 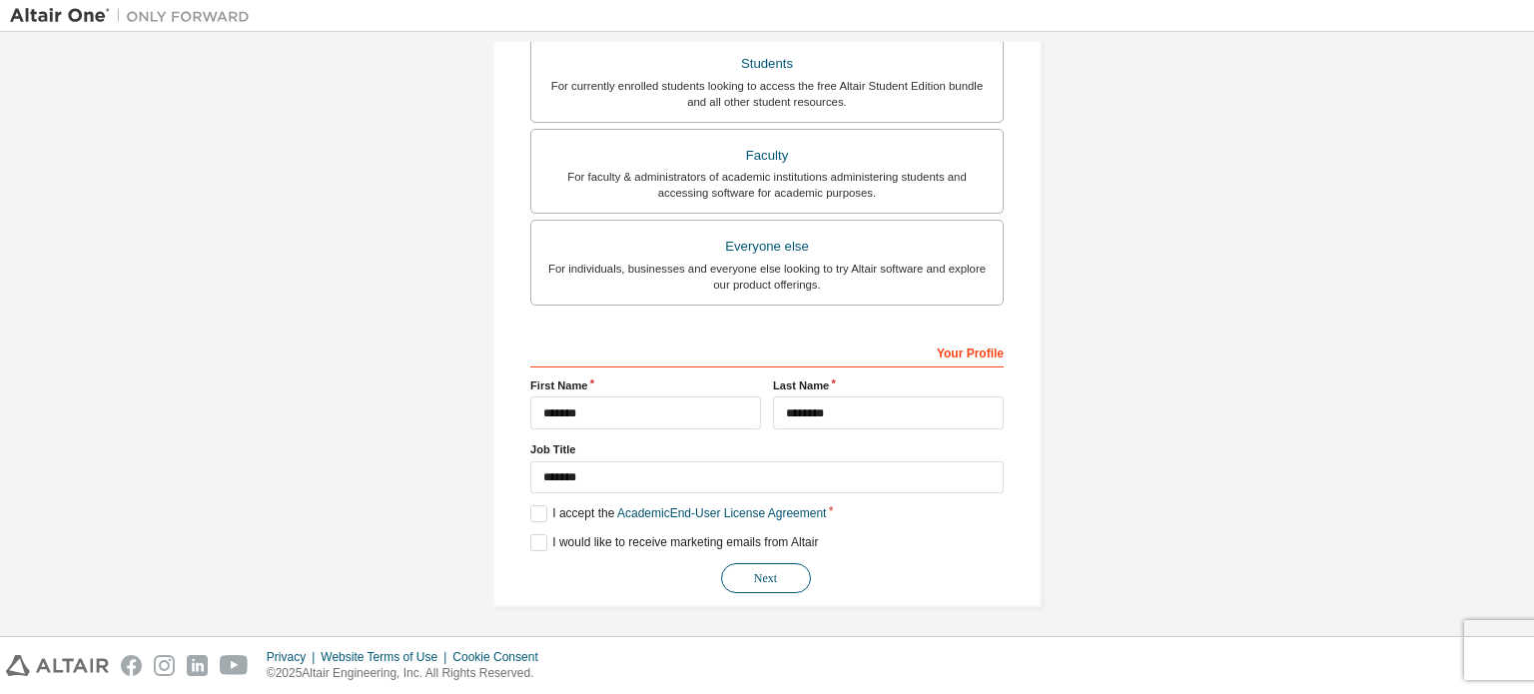 I want to click on img: altair_logo.svg, so click(x=57, y=665).